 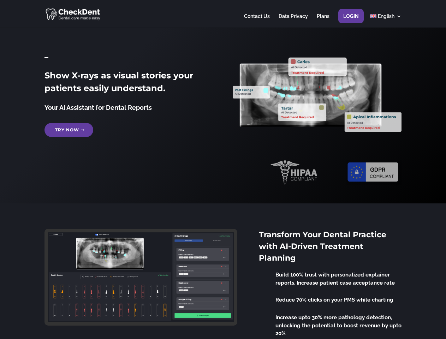 I want to click on a: English, so click(x=385, y=20).